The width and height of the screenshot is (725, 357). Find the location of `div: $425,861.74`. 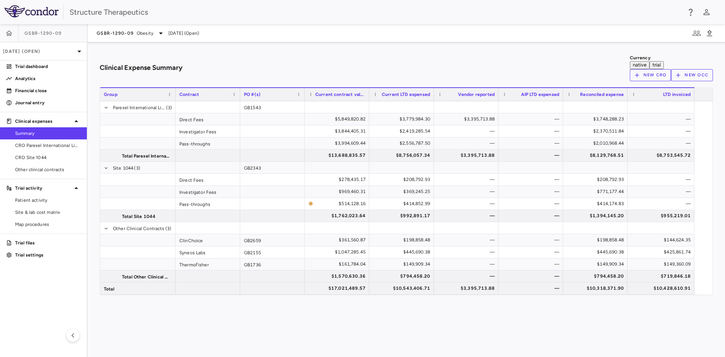

div: $425,861.74 is located at coordinates (662, 252).